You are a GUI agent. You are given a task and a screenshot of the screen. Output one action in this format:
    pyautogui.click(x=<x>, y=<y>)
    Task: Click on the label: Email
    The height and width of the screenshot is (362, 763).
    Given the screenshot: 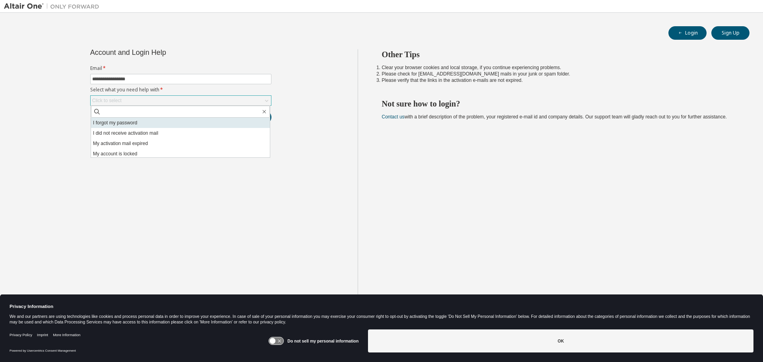 What is the action you would take?
    pyautogui.click(x=181, y=68)
    